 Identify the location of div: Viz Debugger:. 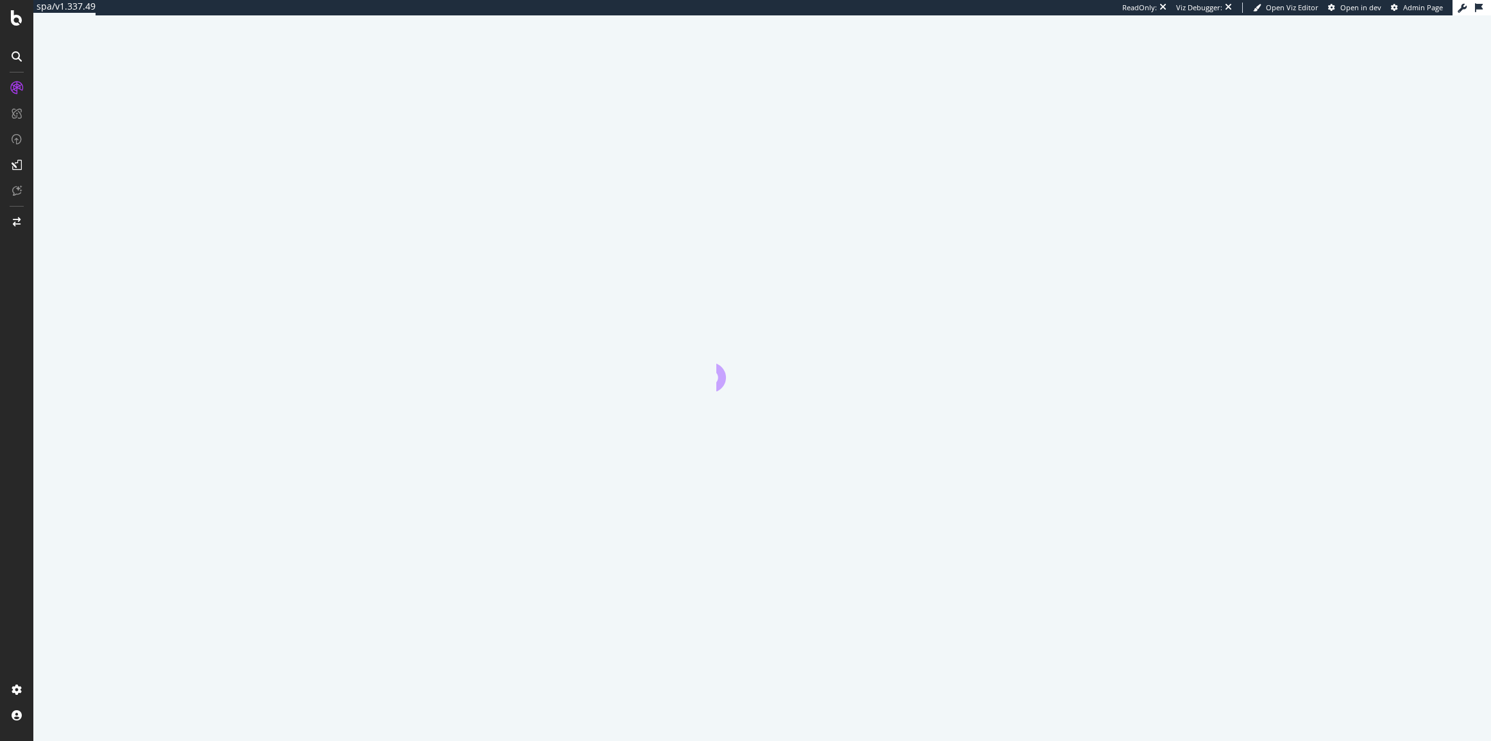
(1199, 8).